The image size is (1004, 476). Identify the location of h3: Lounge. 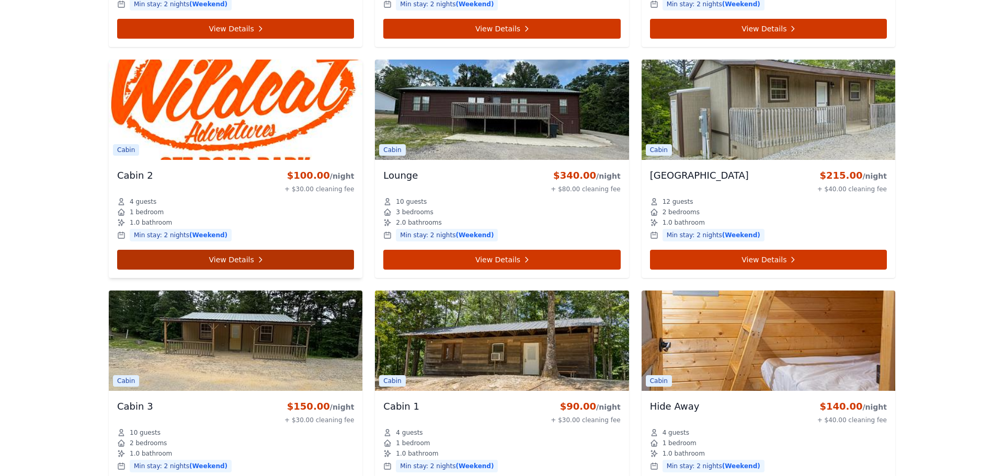
(401, 176).